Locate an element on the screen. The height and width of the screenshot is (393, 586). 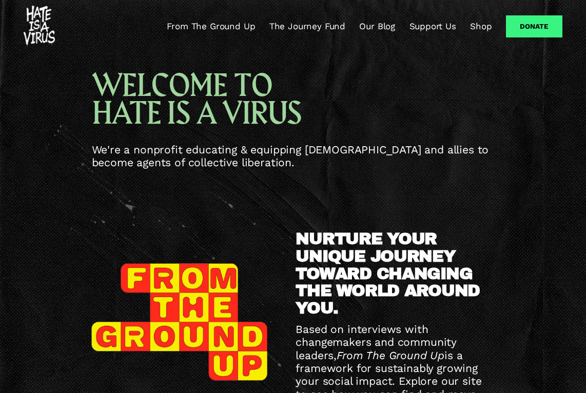
a: Support Us is located at coordinates (433, 27).